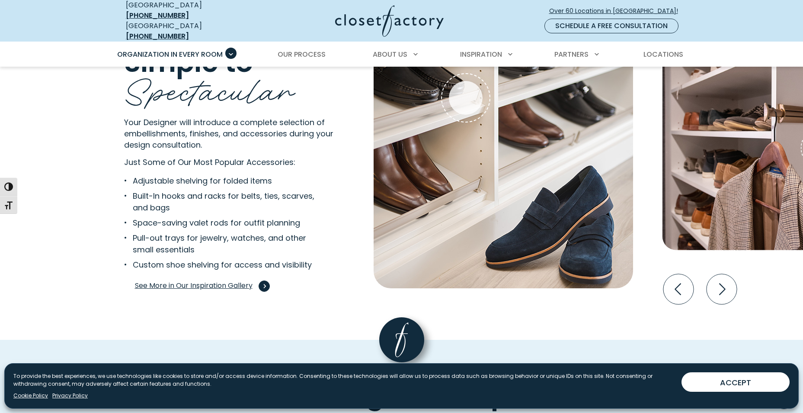 The width and height of the screenshot is (803, 413). I want to click on nav: Primary Menu, so click(402, 54).